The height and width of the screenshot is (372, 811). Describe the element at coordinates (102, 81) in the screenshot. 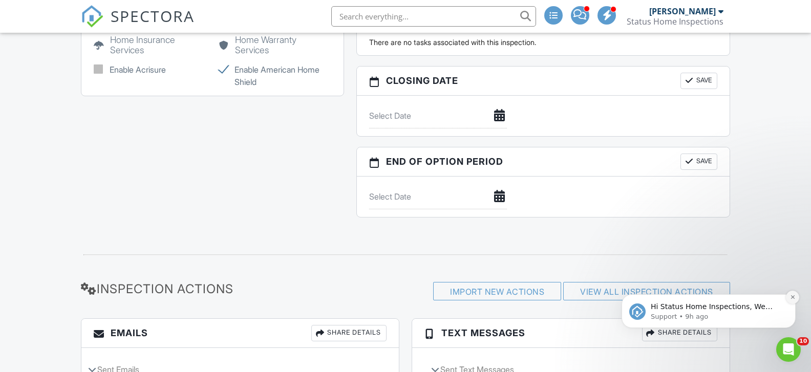

I see `div: message notification from Support, 9h ago. Hi Status Home Inspections, We could not back up your ...` at that location.